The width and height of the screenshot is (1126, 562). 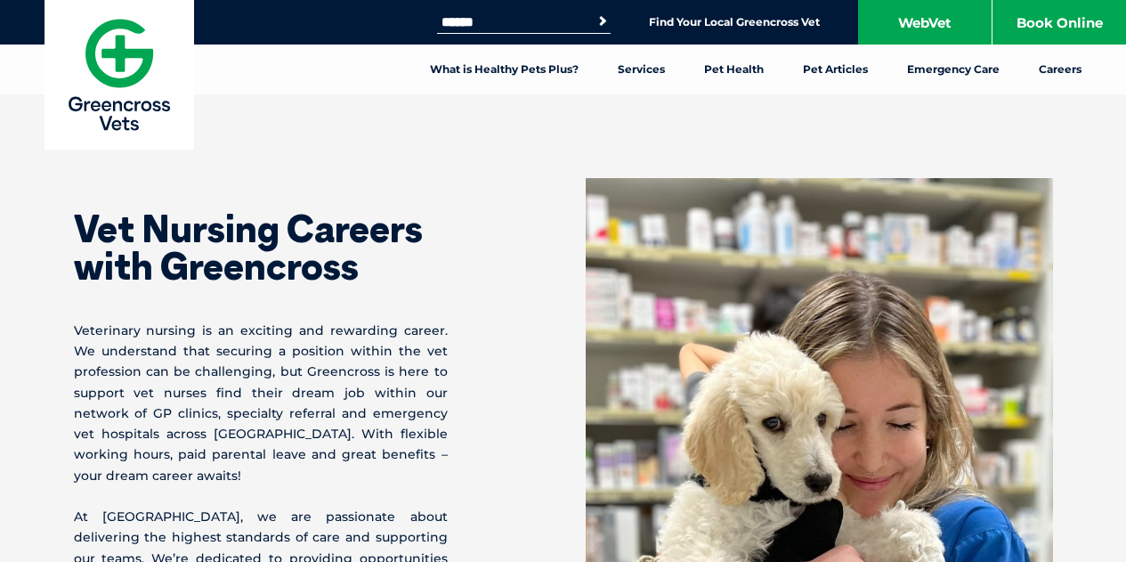 What do you see at coordinates (504, 69) in the screenshot?
I see `a: What is Healthy Pets Plus?` at bounding box center [504, 69].